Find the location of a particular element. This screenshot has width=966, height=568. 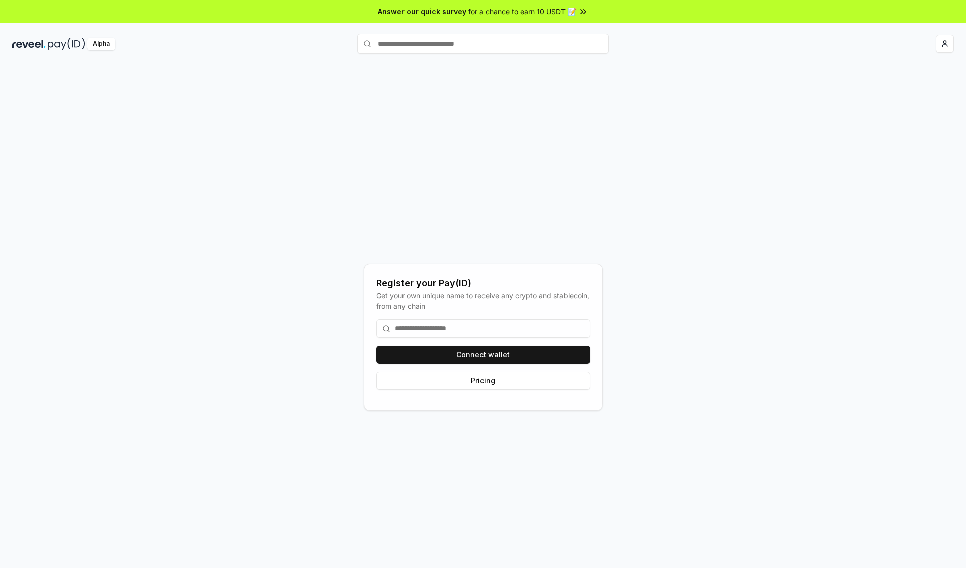

img: pay_id is located at coordinates (66, 44).